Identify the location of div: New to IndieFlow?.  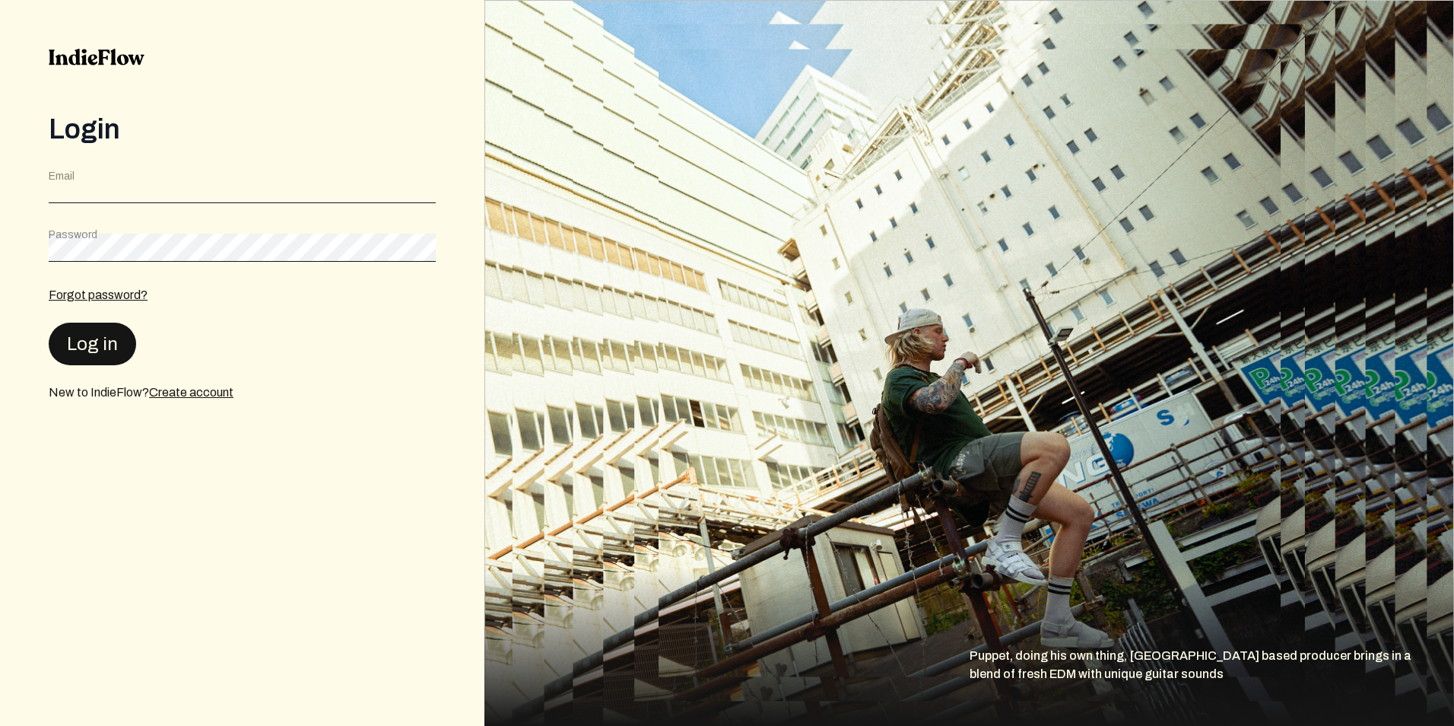
(242, 393).